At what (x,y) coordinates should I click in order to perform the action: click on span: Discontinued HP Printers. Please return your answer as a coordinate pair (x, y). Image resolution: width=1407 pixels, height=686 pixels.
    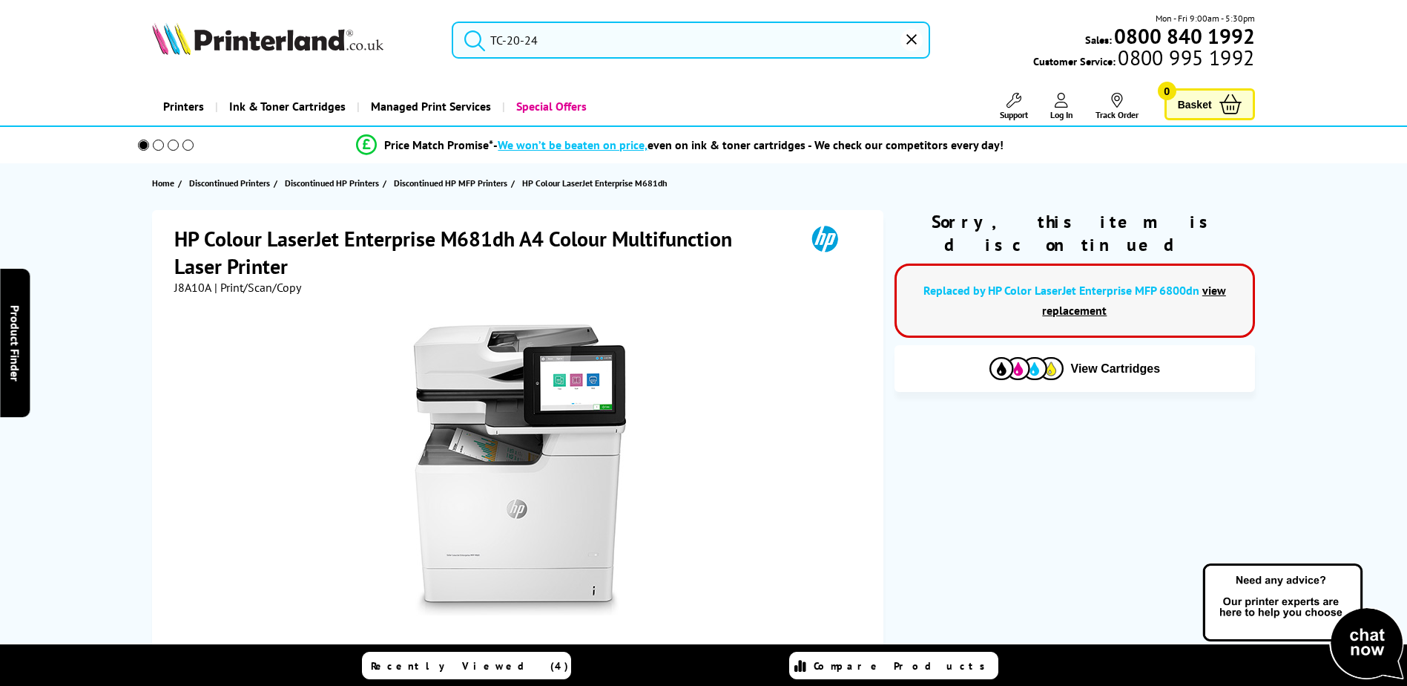
    Looking at the image, I should click on (332, 183).